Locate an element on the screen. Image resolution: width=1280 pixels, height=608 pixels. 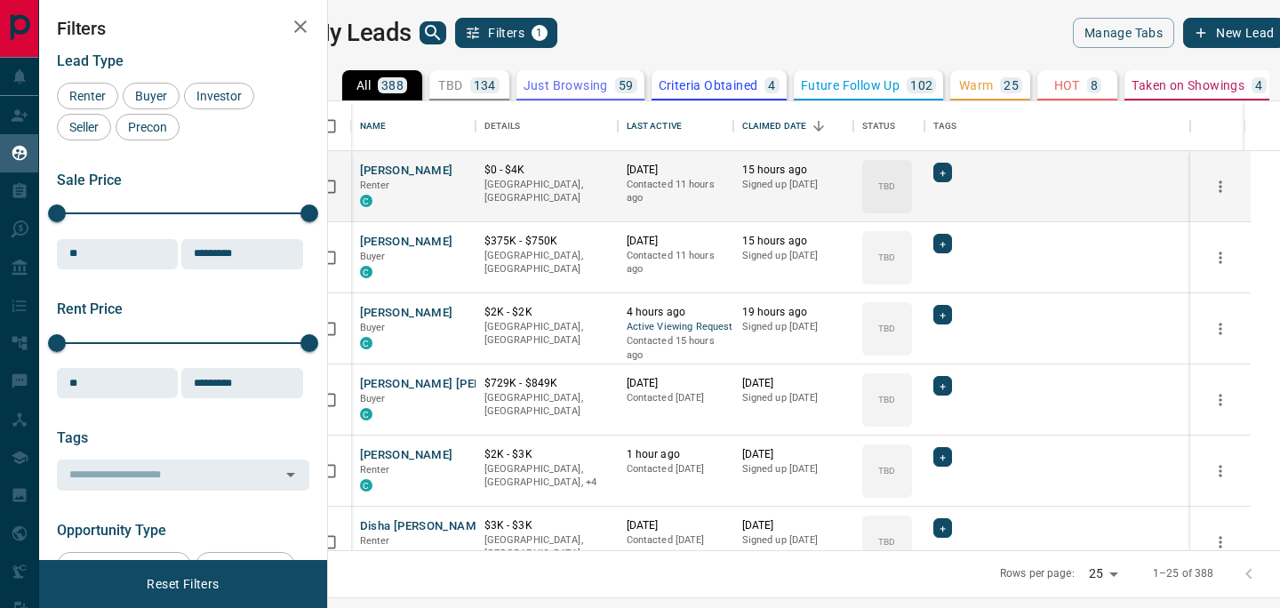
p: $729K - $849K is located at coordinates (546, 383).